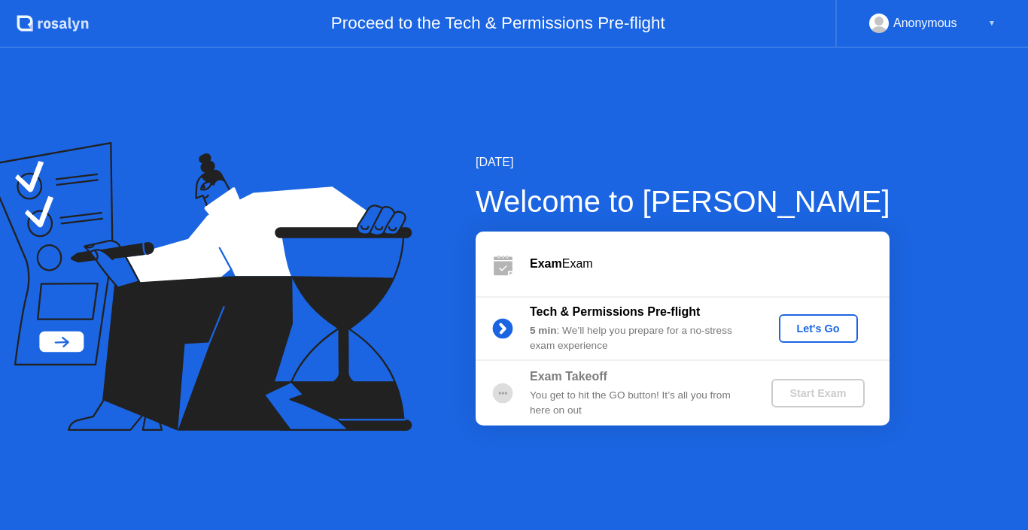  What do you see at coordinates (543, 330) in the screenshot?
I see `b: 5 min` at bounding box center [543, 330].